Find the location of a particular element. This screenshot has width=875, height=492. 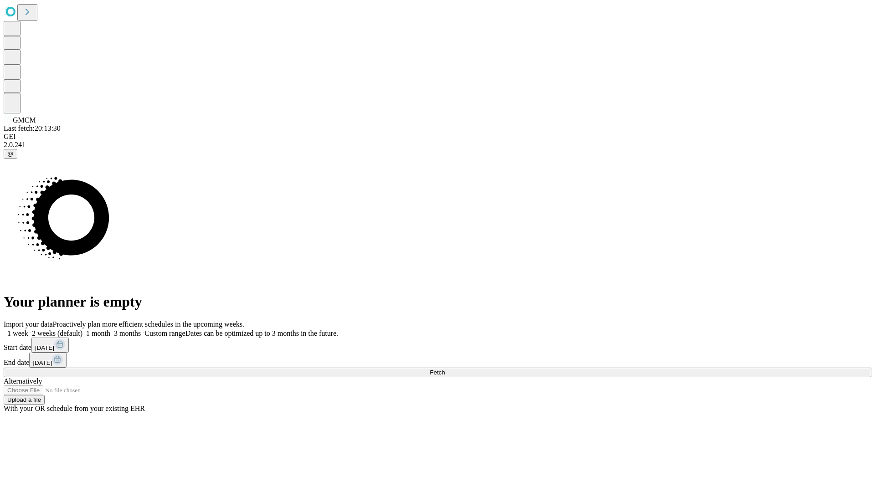

span: With your OR schedule from your existing EHR is located at coordinates (74, 408).